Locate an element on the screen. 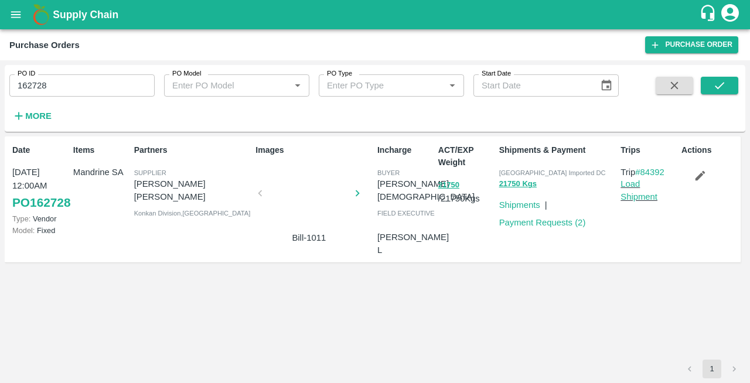 The height and width of the screenshot is (383, 750). b: Supply Chain is located at coordinates (86, 15).